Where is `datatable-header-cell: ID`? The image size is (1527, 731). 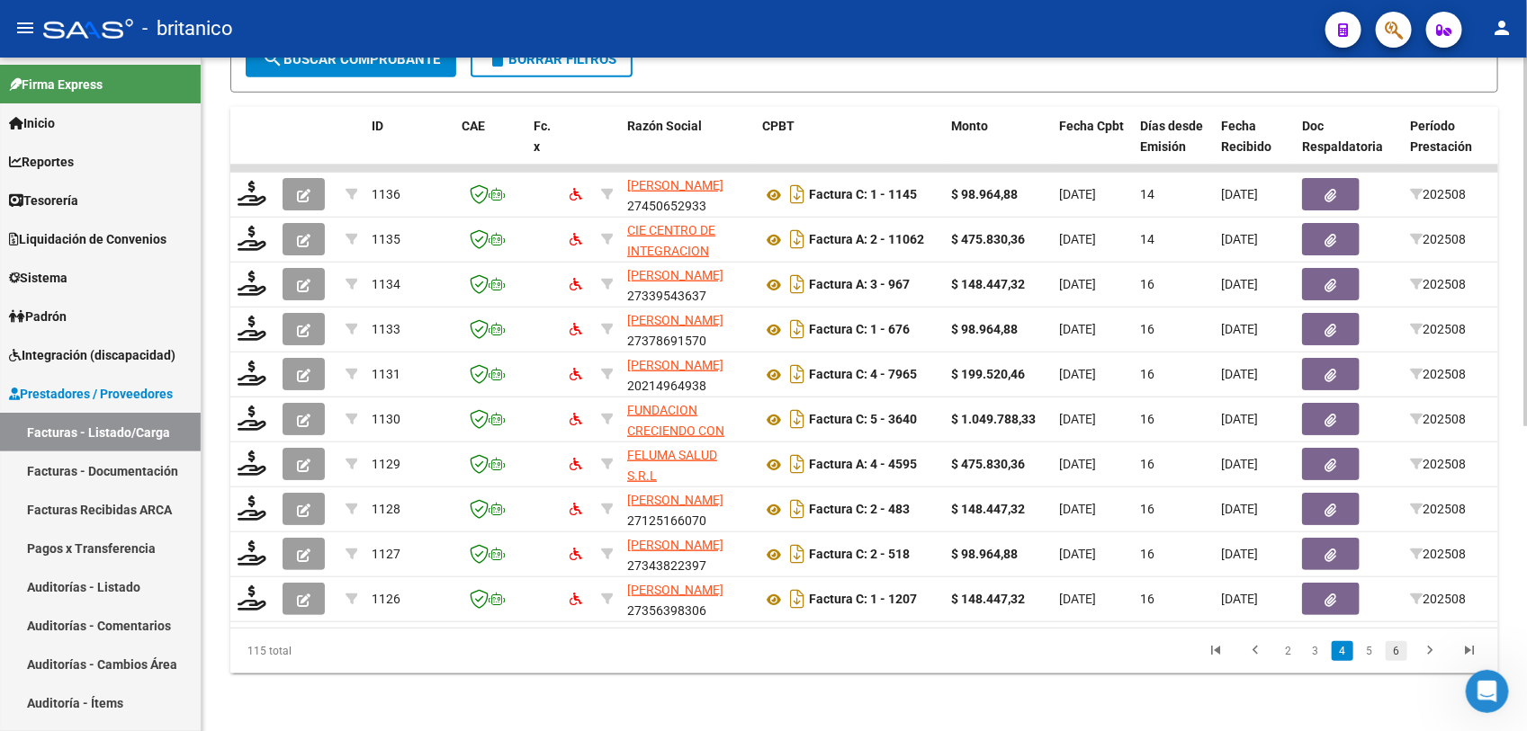 datatable-header-cell: ID is located at coordinates (409, 147).